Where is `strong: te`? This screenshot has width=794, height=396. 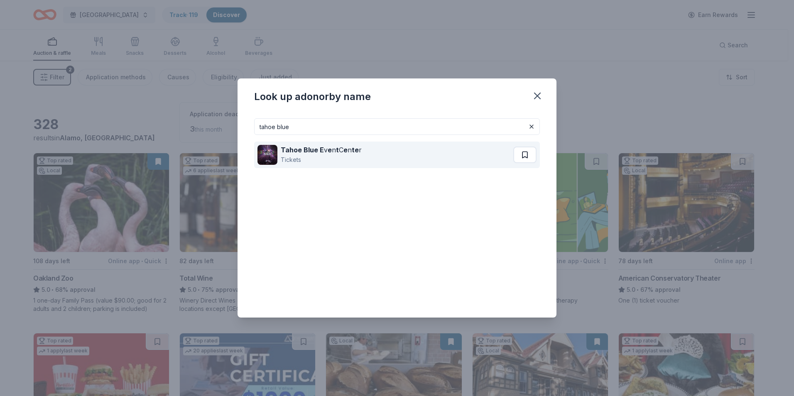
strong: te is located at coordinates (355, 150).